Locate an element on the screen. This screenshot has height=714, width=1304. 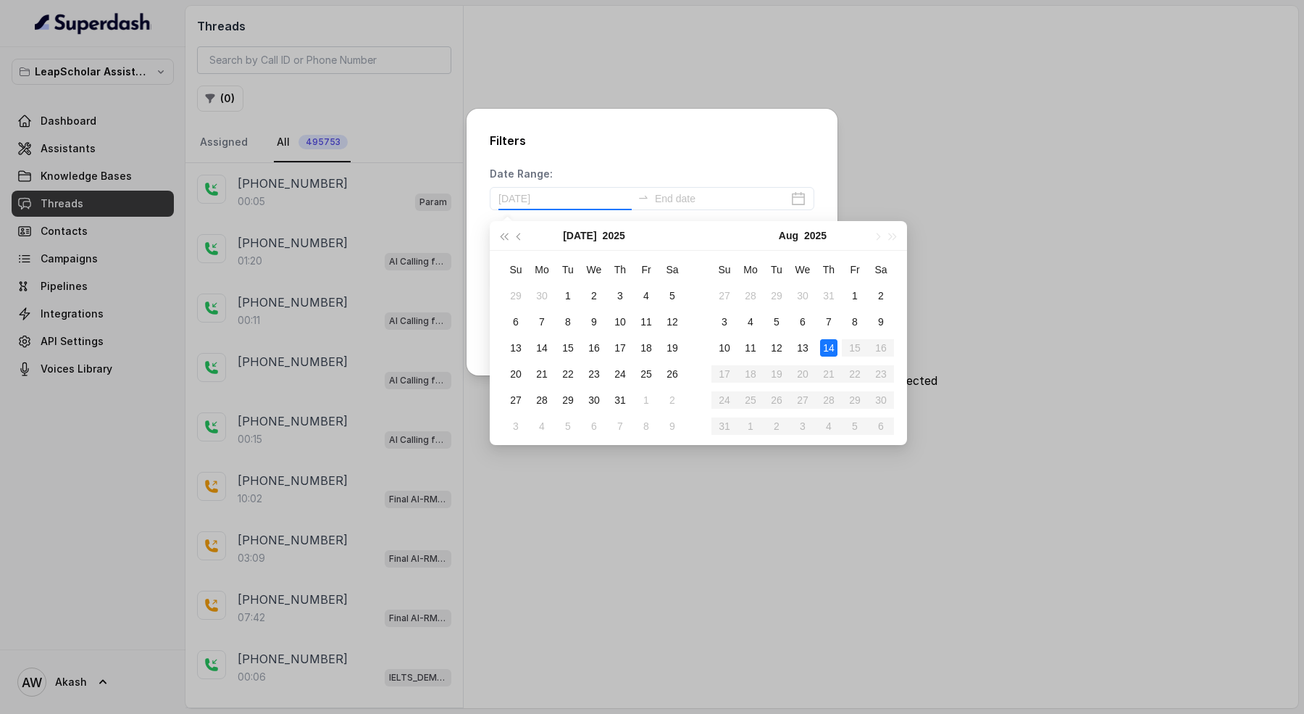
div: 26 is located at coordinates (672, 374).